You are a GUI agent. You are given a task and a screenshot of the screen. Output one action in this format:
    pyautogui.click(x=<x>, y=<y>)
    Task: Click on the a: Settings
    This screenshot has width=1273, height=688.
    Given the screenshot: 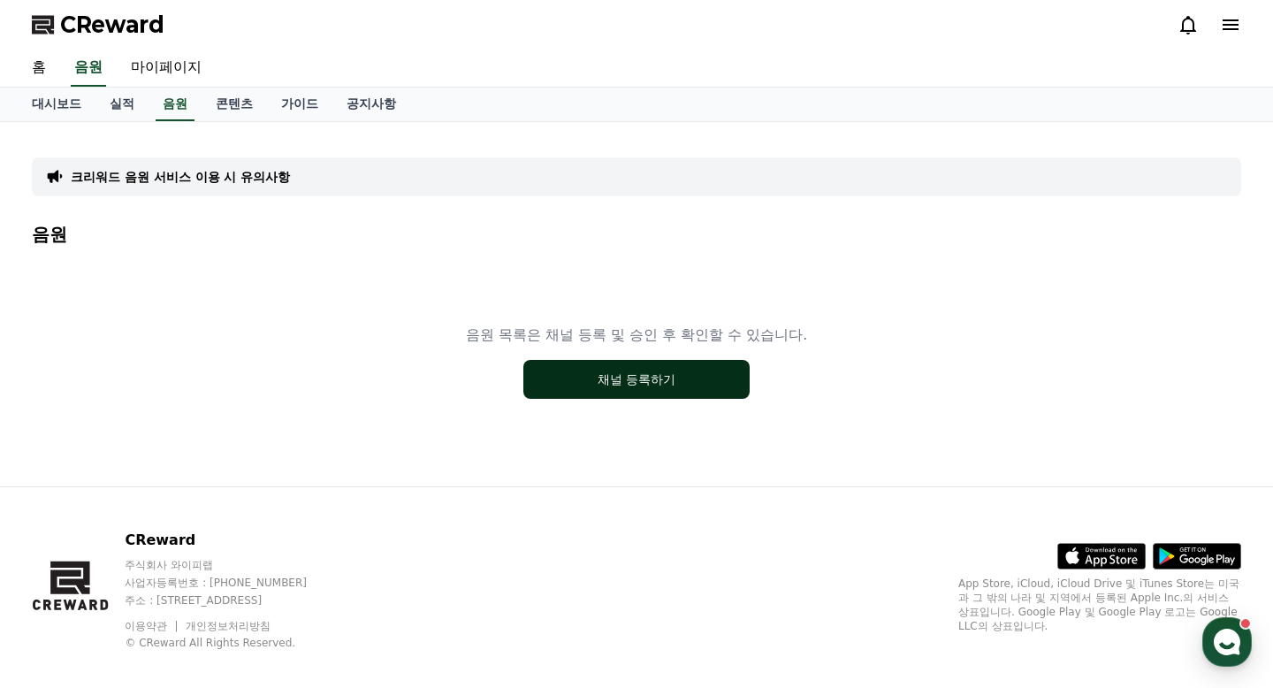 What is the action you would take?
    pyautogui.click(x=284, y=563)
    